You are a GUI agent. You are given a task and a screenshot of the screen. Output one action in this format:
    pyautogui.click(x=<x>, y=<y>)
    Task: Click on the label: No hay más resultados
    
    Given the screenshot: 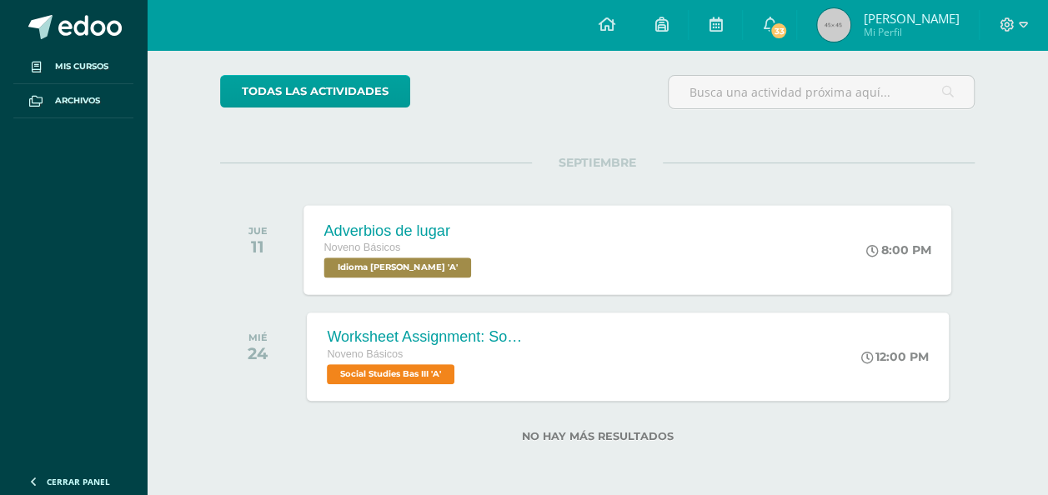 What is the action you would take?
    pyautogui.click(x=597, y=436)
    